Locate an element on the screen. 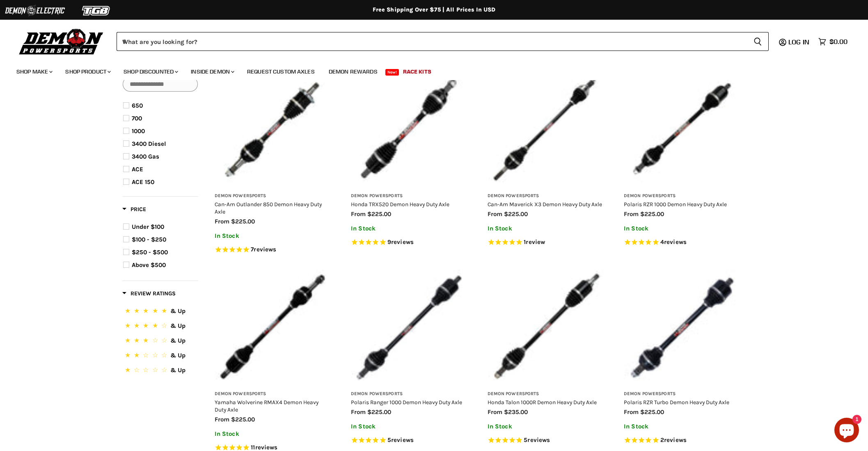 Image resolution: width=868 pixels, height=451 pixels. span: Rated 5.0 out of 5 stars 4 reviews is located at coordinates (682, 242).